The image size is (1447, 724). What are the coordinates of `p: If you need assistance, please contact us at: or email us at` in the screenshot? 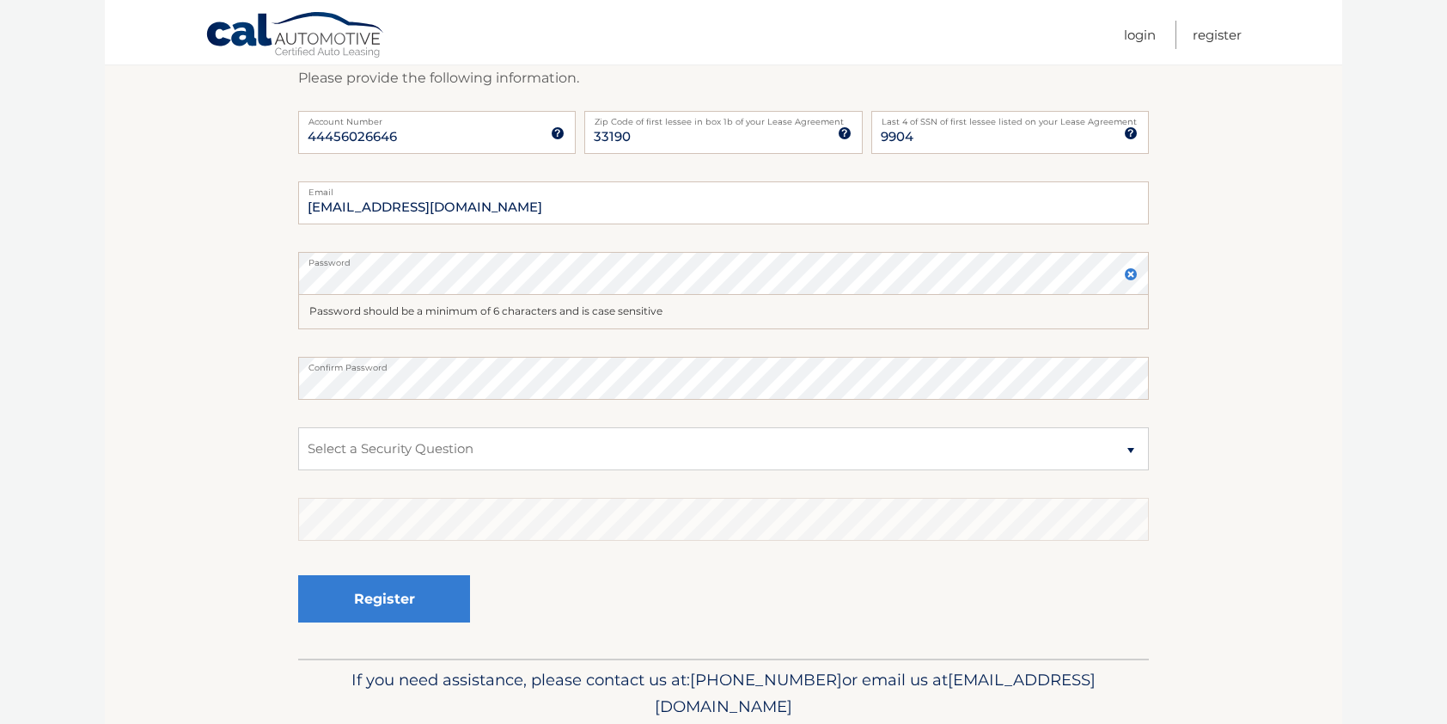 It's located at (724, 694).